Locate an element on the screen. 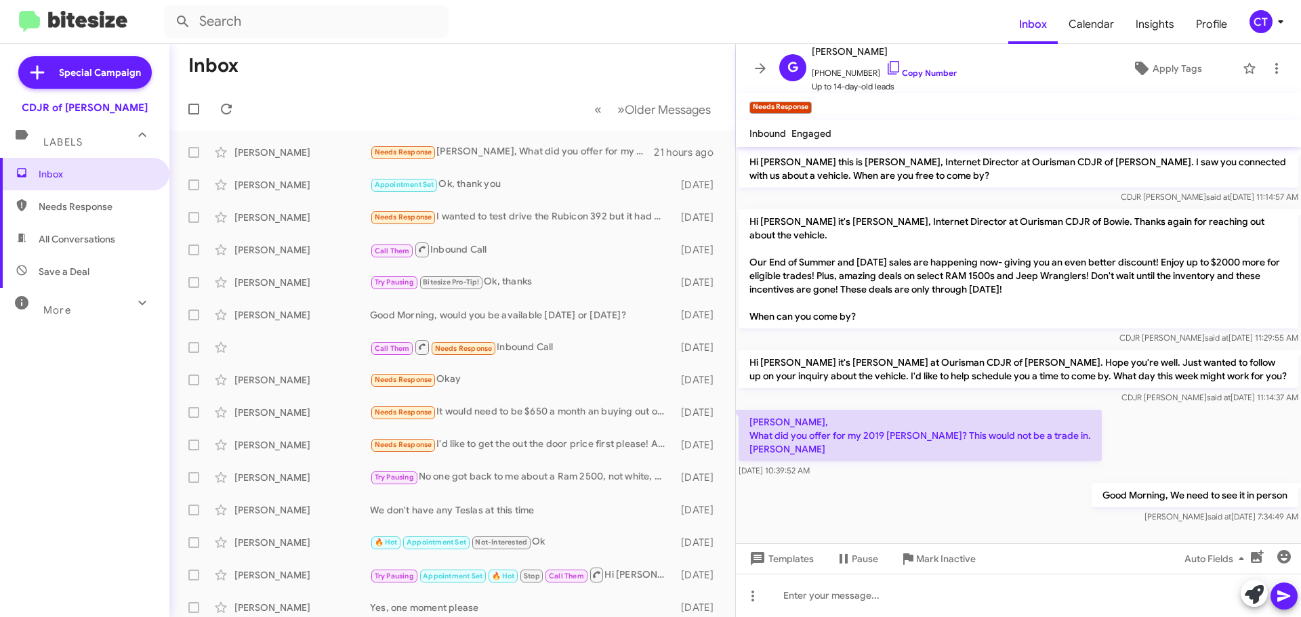  div: It would need to be $650 a month an buying out our lease of Mercedes glc 2021 is located at coordinates (522, 412).